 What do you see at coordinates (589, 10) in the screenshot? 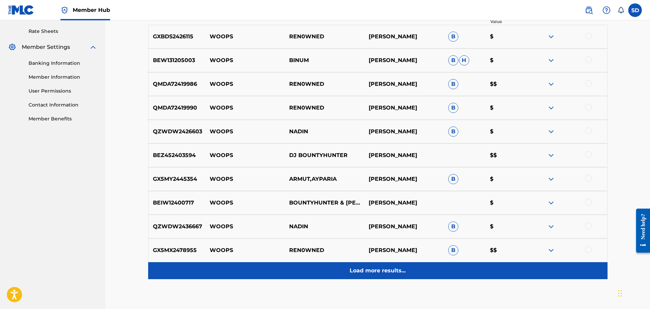
I see `img: search` at bounding box center [589, 10].